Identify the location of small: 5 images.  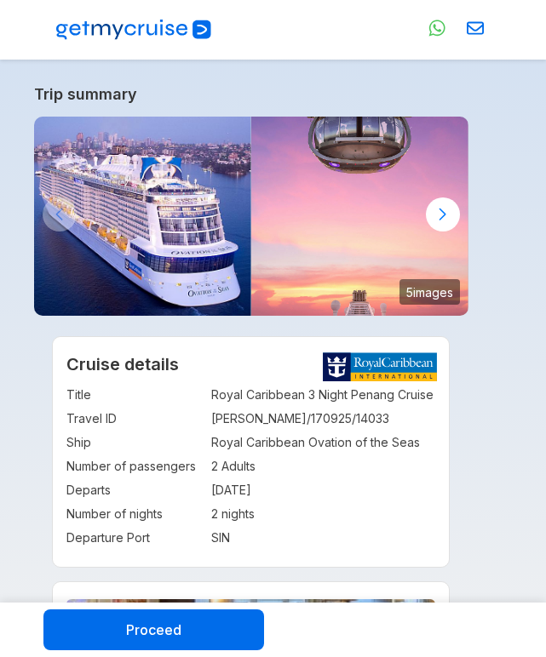
(429, 292).